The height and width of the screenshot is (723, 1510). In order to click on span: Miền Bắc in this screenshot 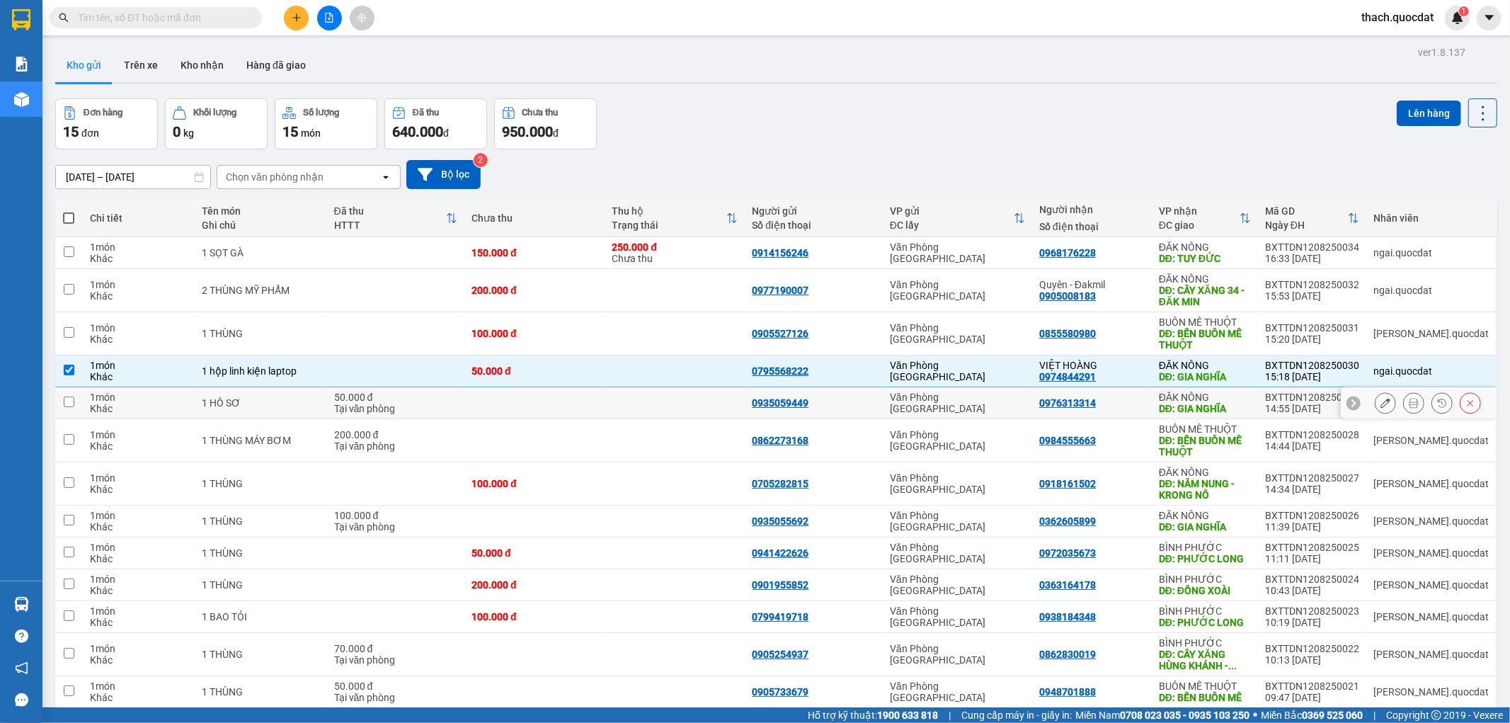, I will do `click(1312, 715)`.